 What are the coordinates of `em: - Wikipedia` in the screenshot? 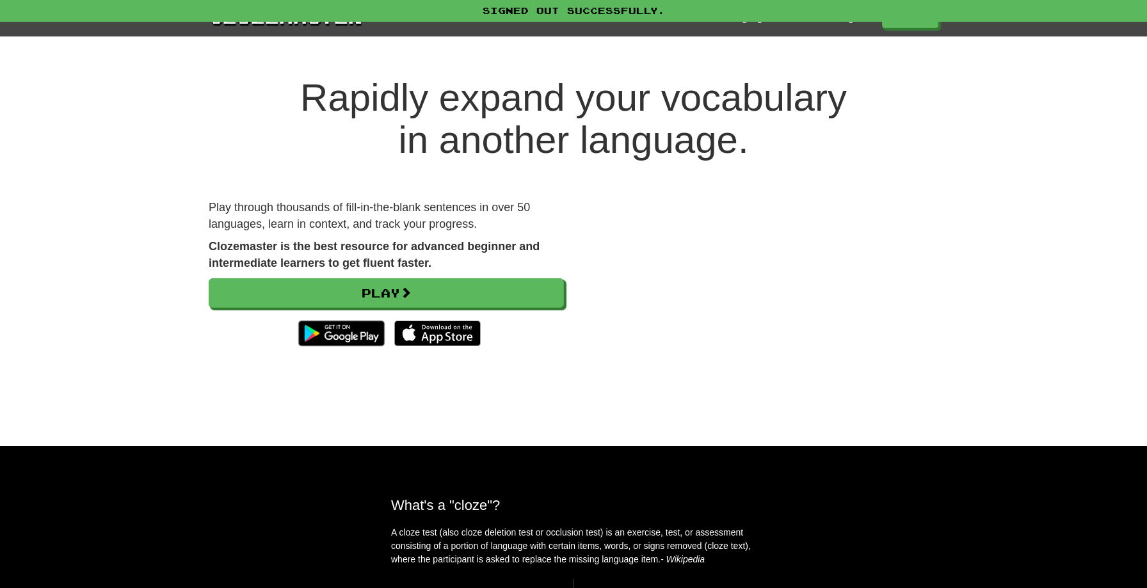 It's located at (682, 559).